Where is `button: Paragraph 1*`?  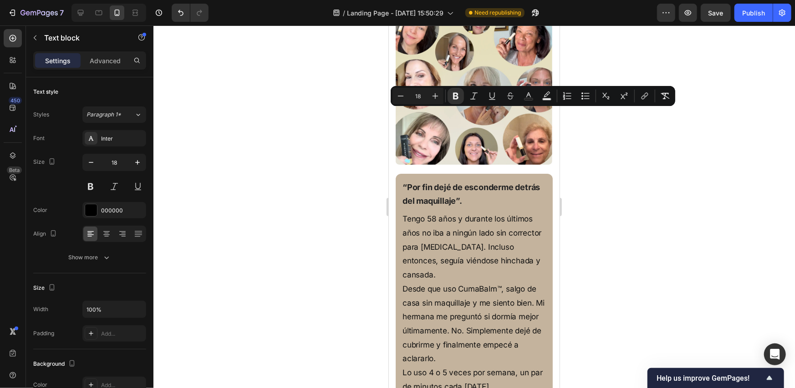
button: Paragraph 1* is located at coordinates (114, 115).